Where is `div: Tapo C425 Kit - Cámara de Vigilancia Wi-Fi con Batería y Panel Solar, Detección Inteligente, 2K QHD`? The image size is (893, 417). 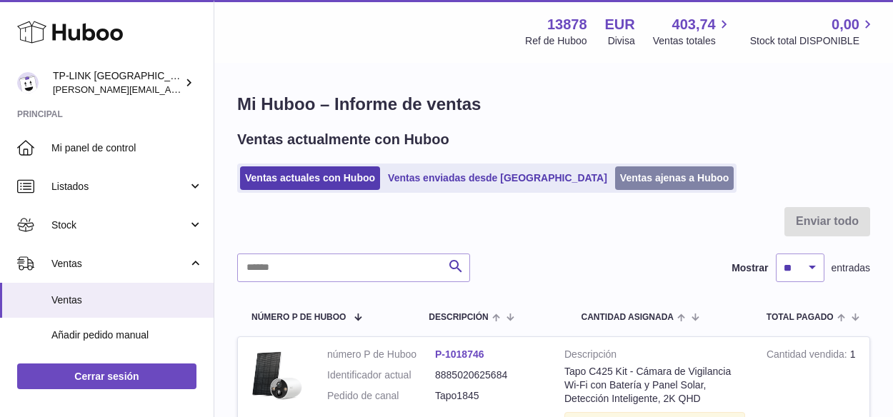 div: Tapo C425 Kit - Cámara de Vigilancia Wi-Fi con Batería y Panel Solar, Detección Inteligente, 2K QHD is located at coordinates (654, 385).